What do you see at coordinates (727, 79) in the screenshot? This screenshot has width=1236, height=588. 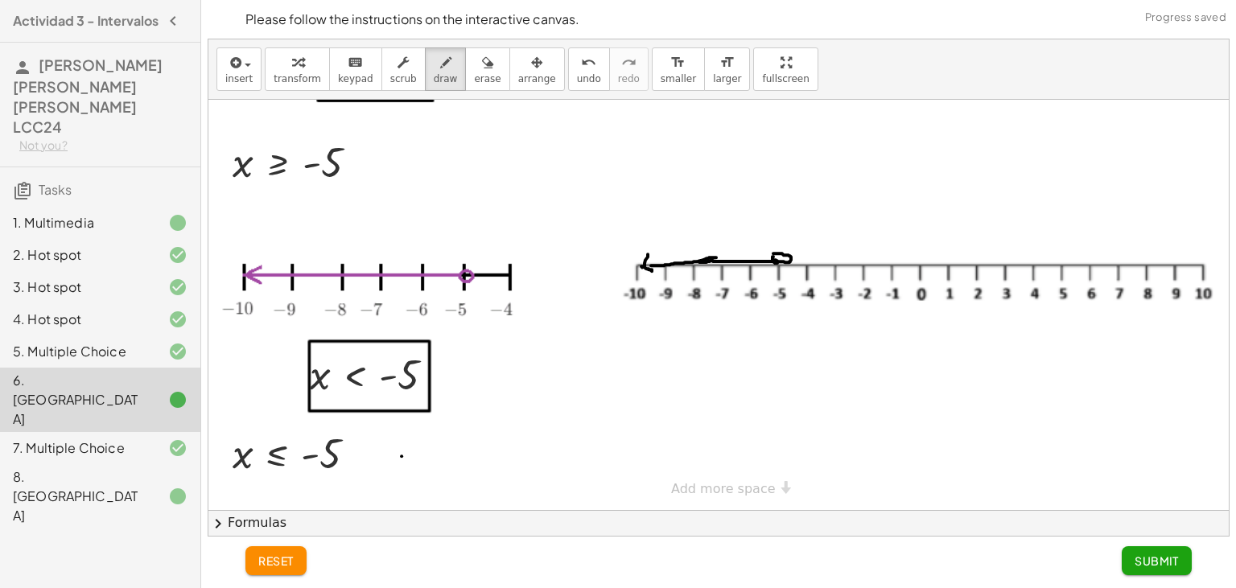 I see `span: larger` at bounding box center [727, 79].